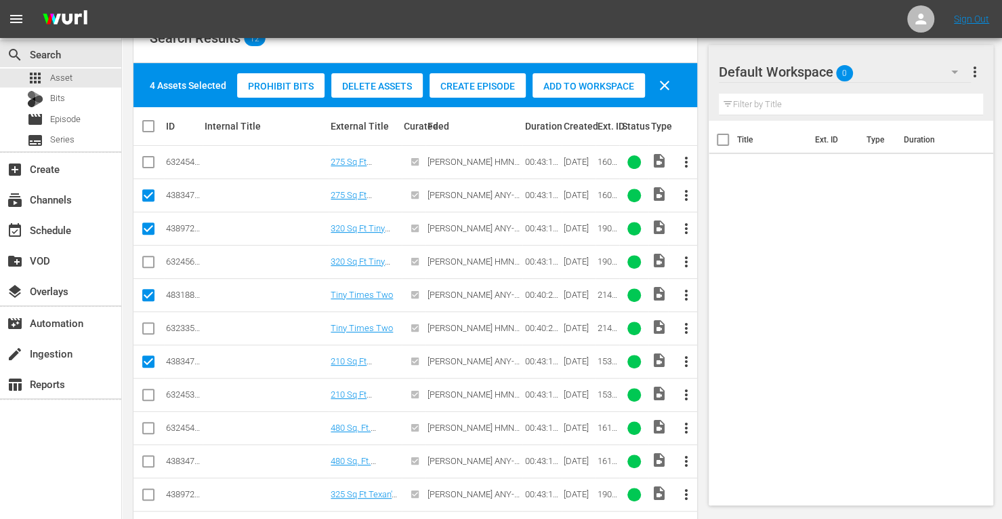 The height and width of the screenshot is (519, 1002). I want to click on th: Duration, so click(937, 140).